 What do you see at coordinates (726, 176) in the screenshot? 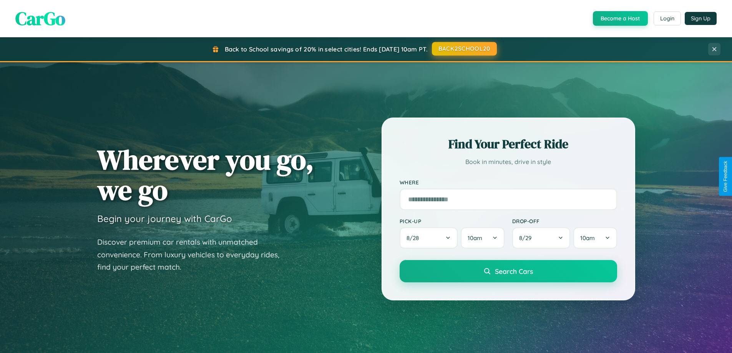
I see `div: Give Feedback` at bounding box center [726, 176].